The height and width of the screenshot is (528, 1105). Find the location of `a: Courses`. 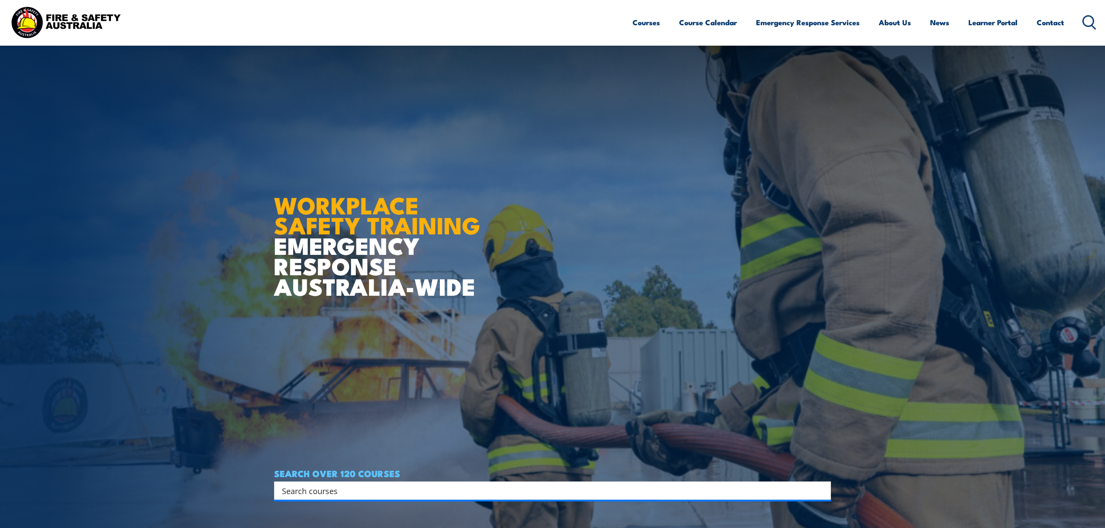

a: Courses is located at coordinates (646, 22).